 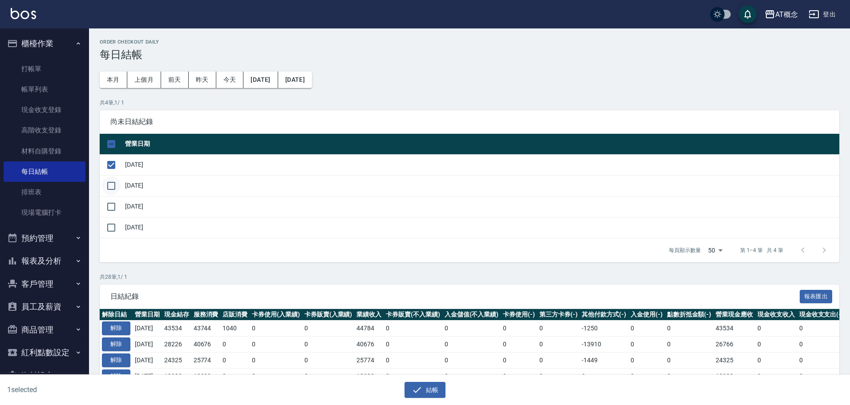 I want to click on a: 報表匯出, so click(x=816, y=296).